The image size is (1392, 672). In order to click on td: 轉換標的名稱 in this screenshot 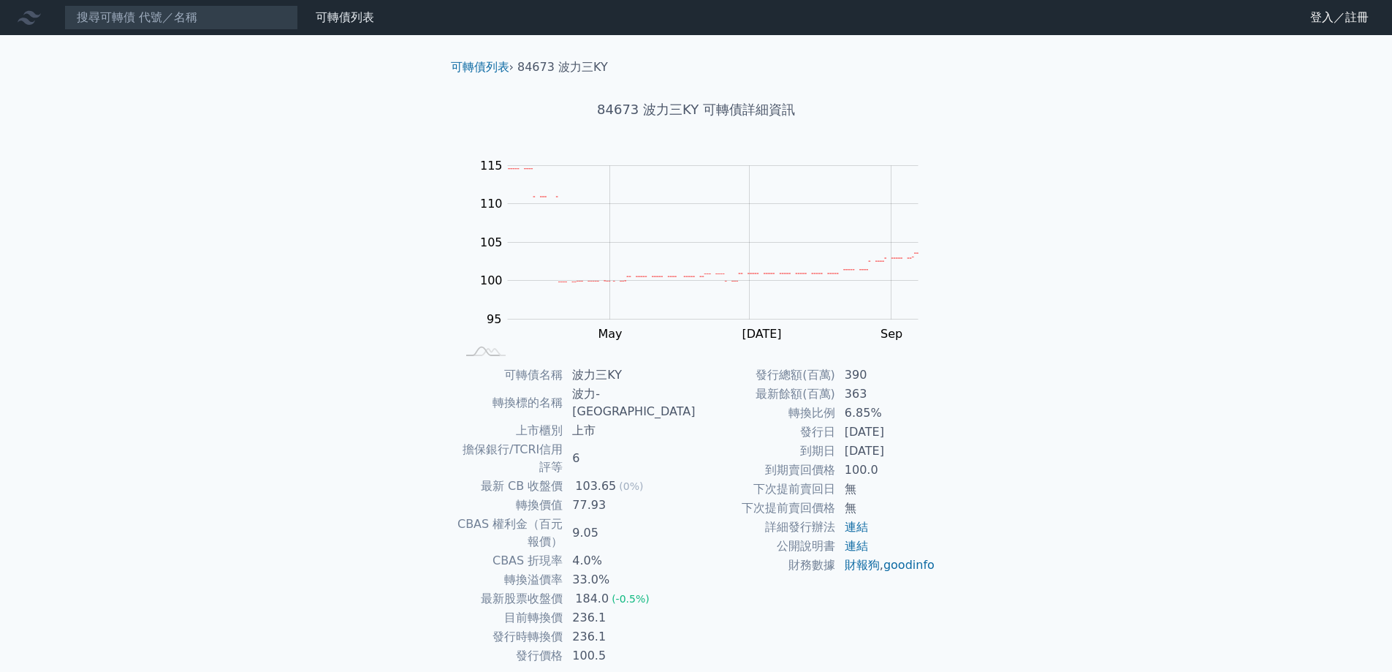, I will do `click(510, 403)`.